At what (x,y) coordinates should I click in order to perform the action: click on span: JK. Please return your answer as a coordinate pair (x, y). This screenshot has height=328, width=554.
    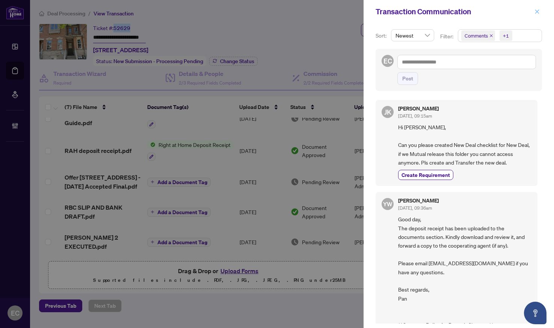
    Looking at the image, I should click on (388, 112).